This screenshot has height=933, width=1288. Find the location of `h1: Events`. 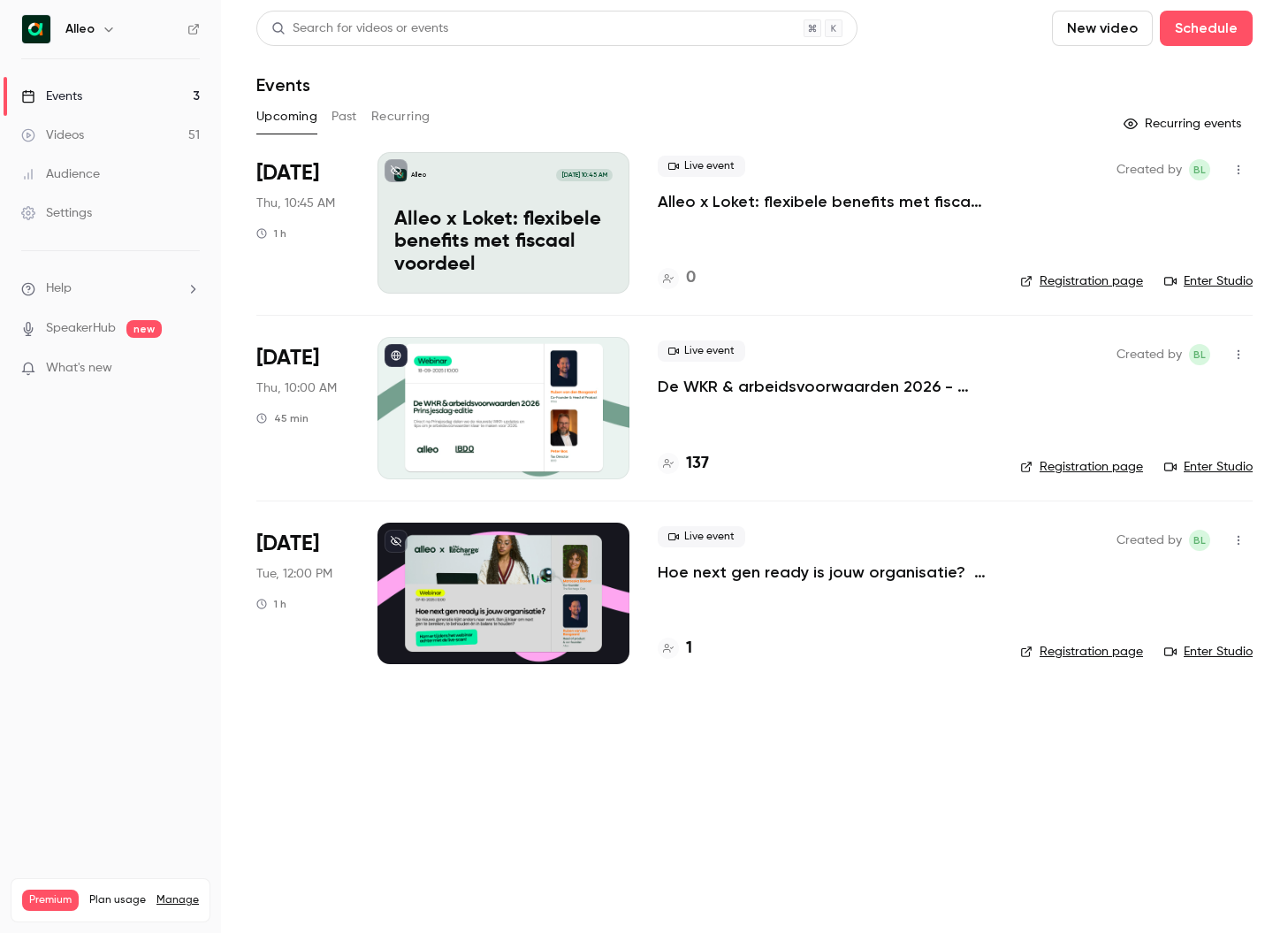

h1: Events is located at coordinates (283, 85).